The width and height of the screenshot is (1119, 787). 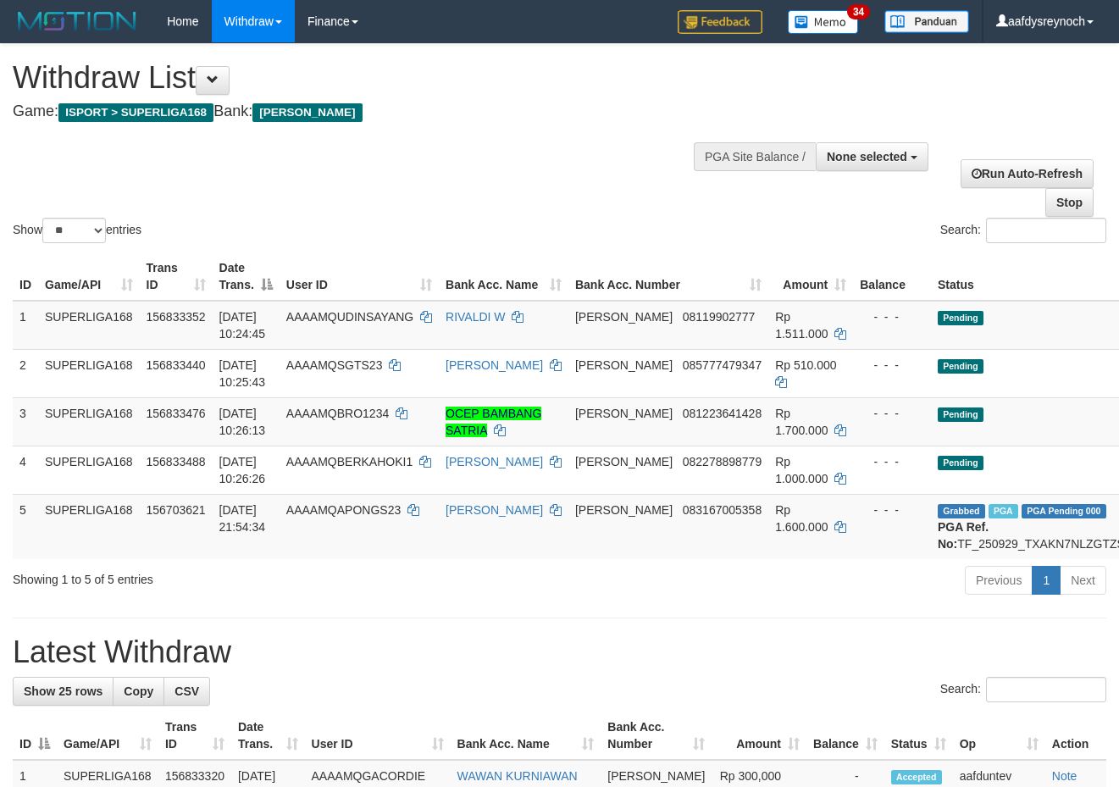 What do you see at coordinates (999, 735) in the screenshot?
I see `th: Op: activate to sort column ascending` at bounding box center [999, 735].